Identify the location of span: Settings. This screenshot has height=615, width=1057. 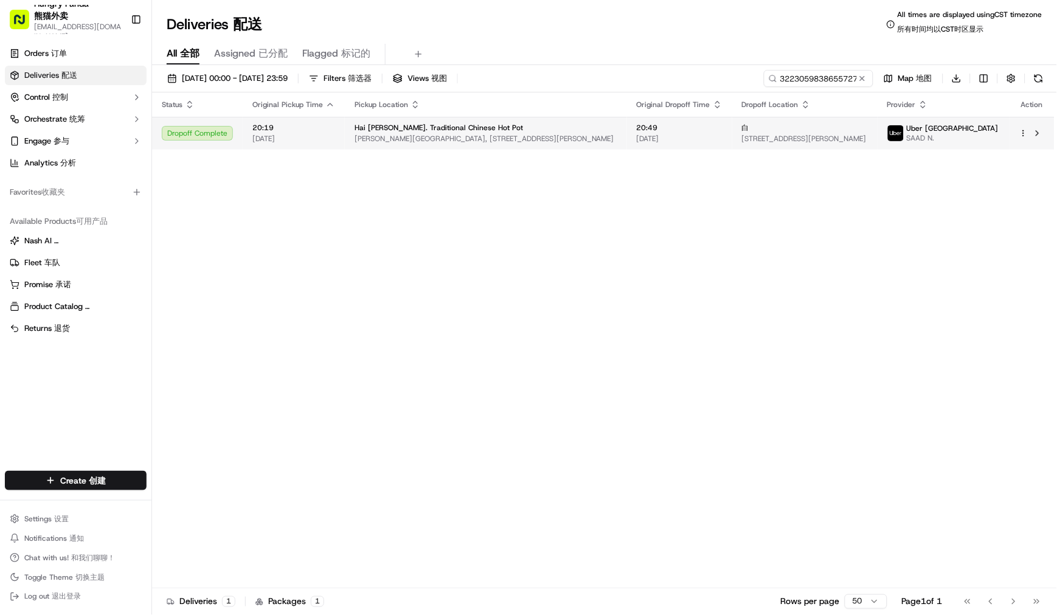
(46, 519).